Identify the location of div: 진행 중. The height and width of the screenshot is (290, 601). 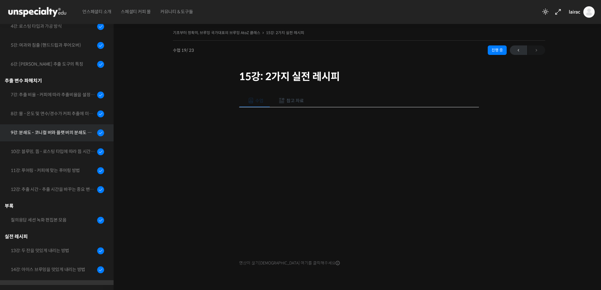
(497, 50).